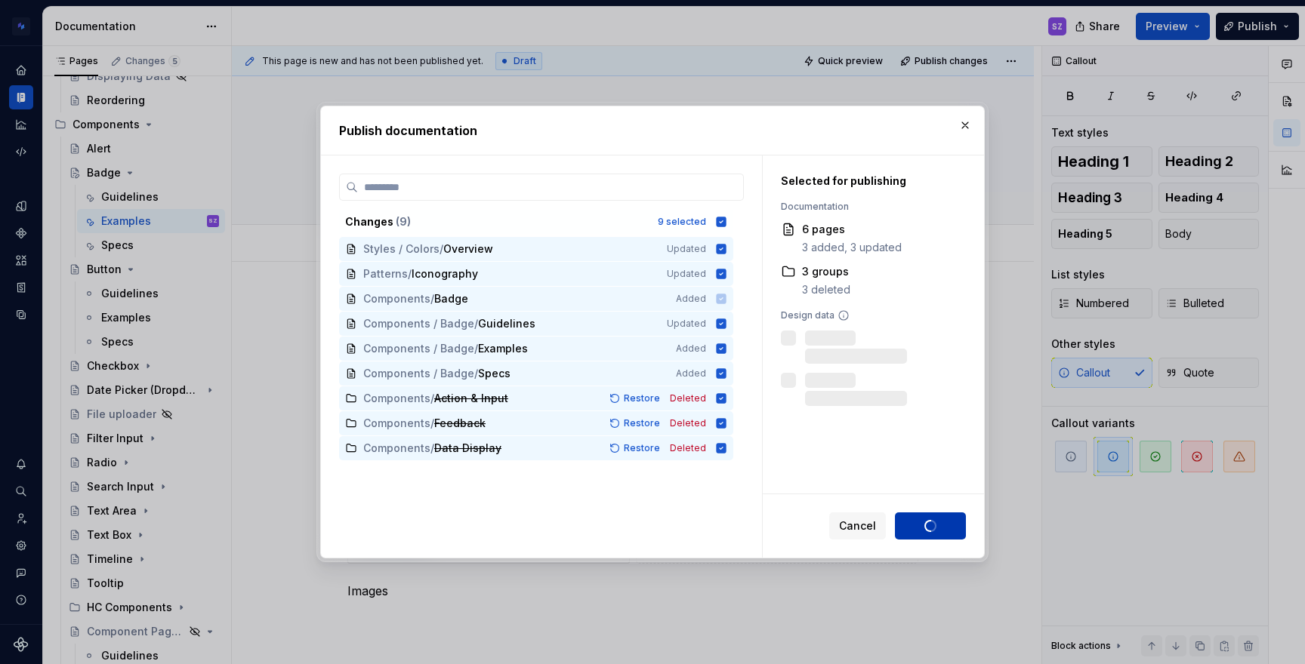 Image resolution: width=1305 pixels, height=664 pixels. What do you see at coordinates (445, 274) in the screenshot?
I see `span: Iconography` at bounding box center [445, 274].